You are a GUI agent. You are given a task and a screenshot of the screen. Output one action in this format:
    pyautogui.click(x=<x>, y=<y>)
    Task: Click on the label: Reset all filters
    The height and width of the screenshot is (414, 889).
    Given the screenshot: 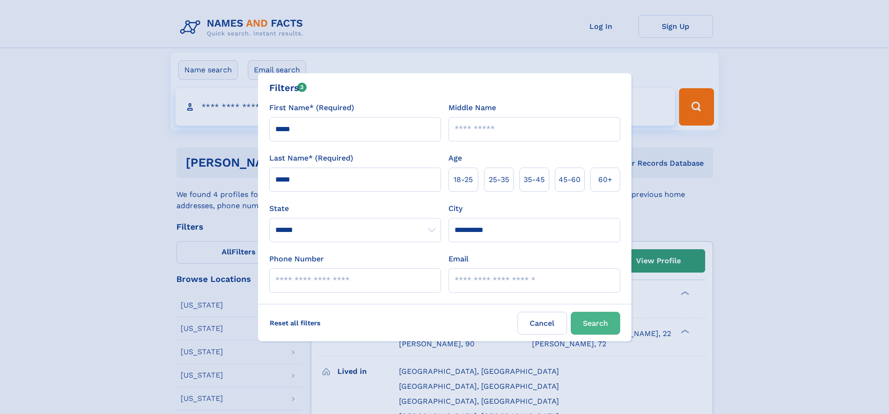 What is the action you would take?
    pyautogui.click(x=295, y=323)
    